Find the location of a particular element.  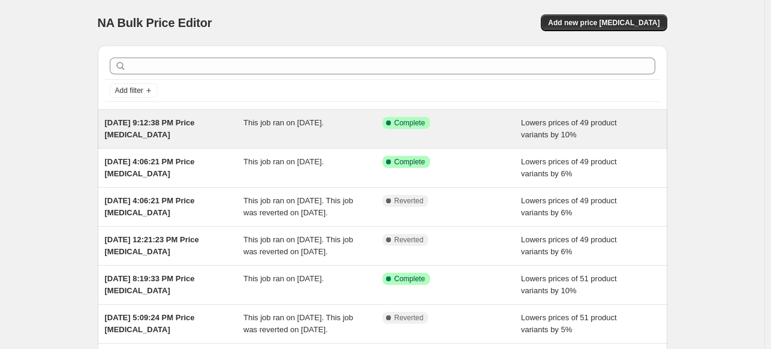

span: Lowers prices of 51 product variants by 5% is located at coordinates (569, 323).